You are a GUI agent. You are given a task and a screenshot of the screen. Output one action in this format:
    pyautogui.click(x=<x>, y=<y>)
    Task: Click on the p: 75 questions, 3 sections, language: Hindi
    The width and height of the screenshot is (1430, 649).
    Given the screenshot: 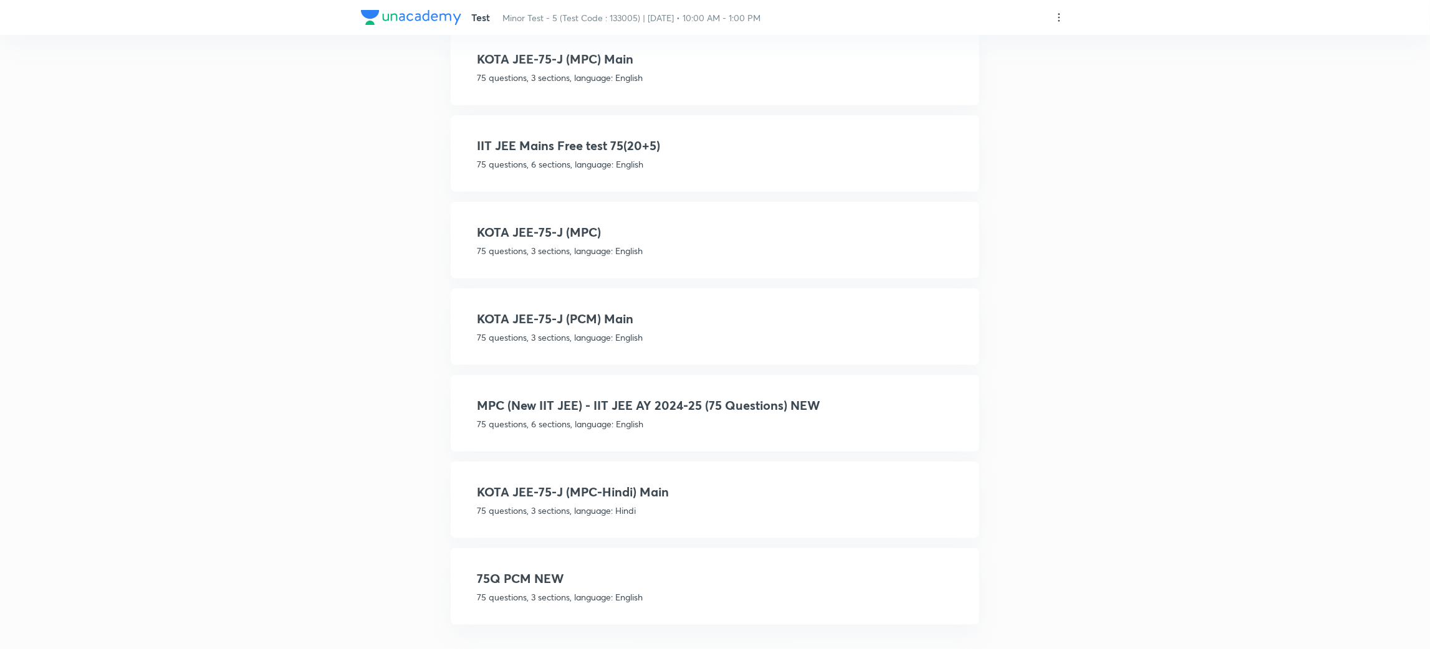 What is the action you would take?
    pyautogui.click(x=715, y=510)
    